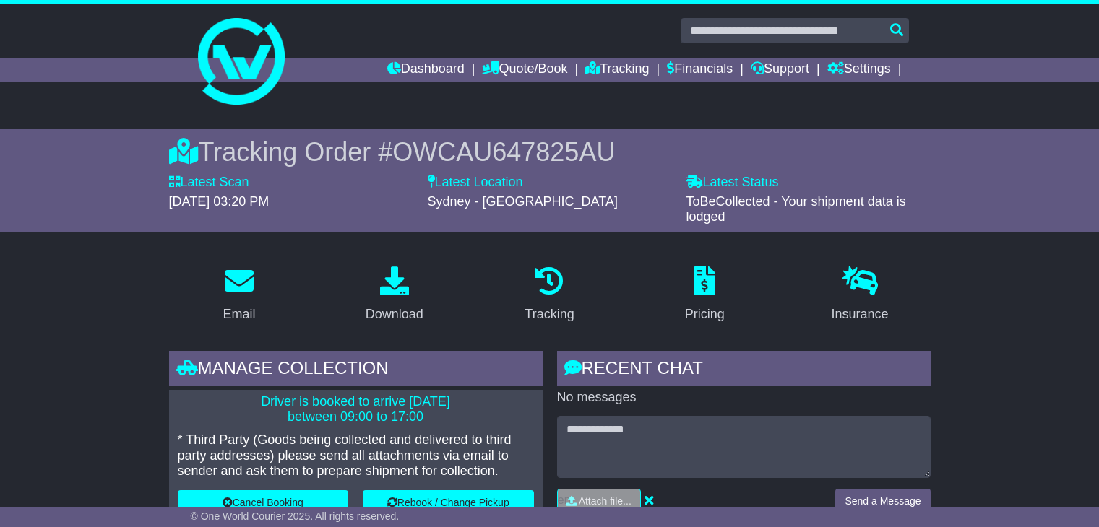  What do you see at coordinates (550, 152) in the screenshot?
I see `div: Tracking Order #` at bounding box center [550, 152].